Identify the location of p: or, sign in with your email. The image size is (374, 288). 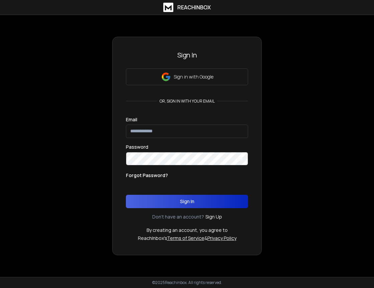
(187, 101).